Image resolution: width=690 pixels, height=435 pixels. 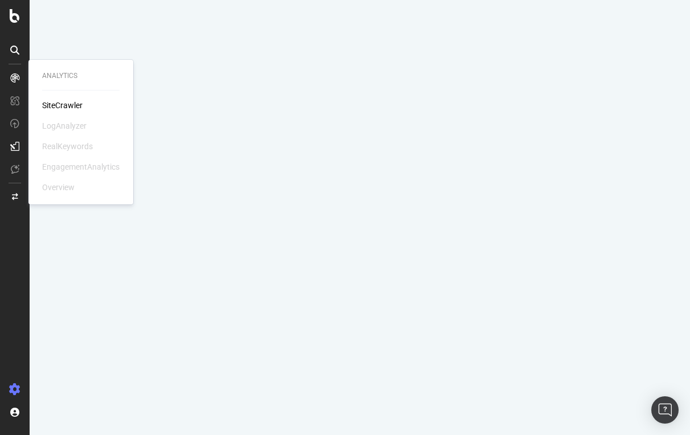 What do you see at coordinates (58, 187) in the screenshot?
I see `a: Overview` at bounding box center [58, 187].